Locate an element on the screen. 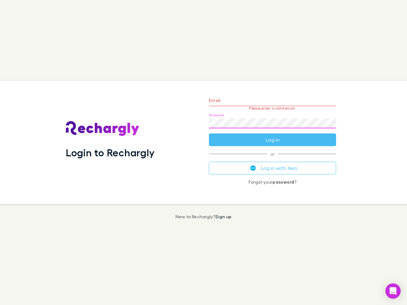  a: Sign up is located at coordinates (223, 216).